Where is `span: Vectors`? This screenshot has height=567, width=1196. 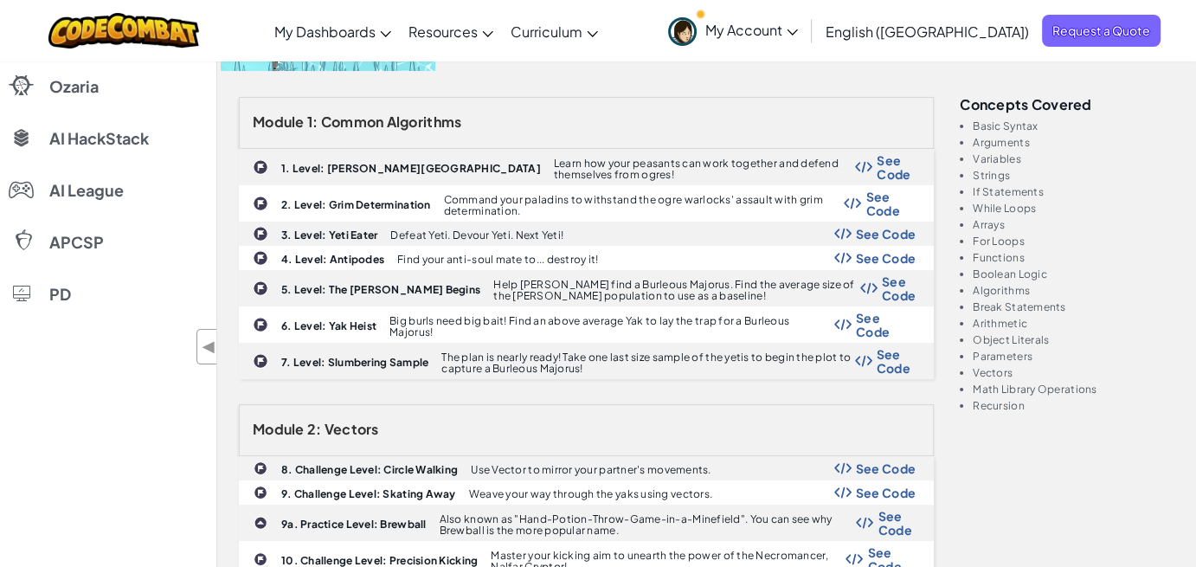
span: Vectors is located at coordinates (351, 428).